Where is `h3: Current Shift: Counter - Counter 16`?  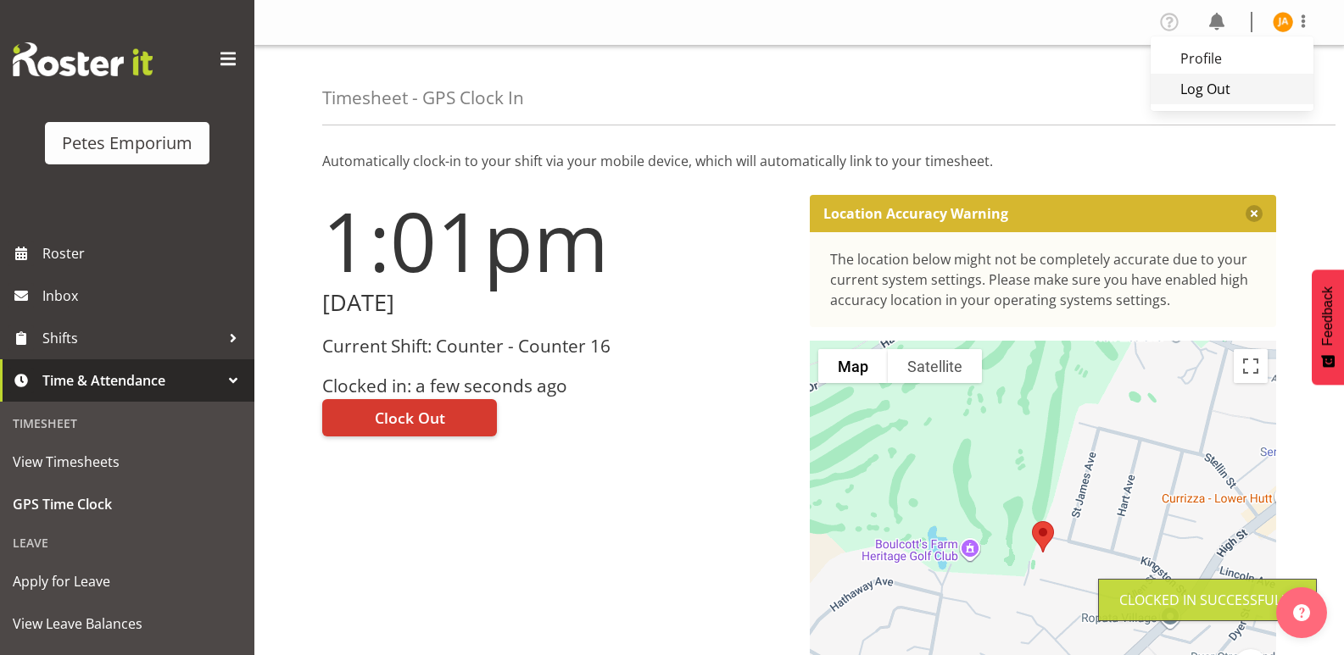
h3: Current Shift: Counter - Counter 16 is located at coordinates (555, 346).